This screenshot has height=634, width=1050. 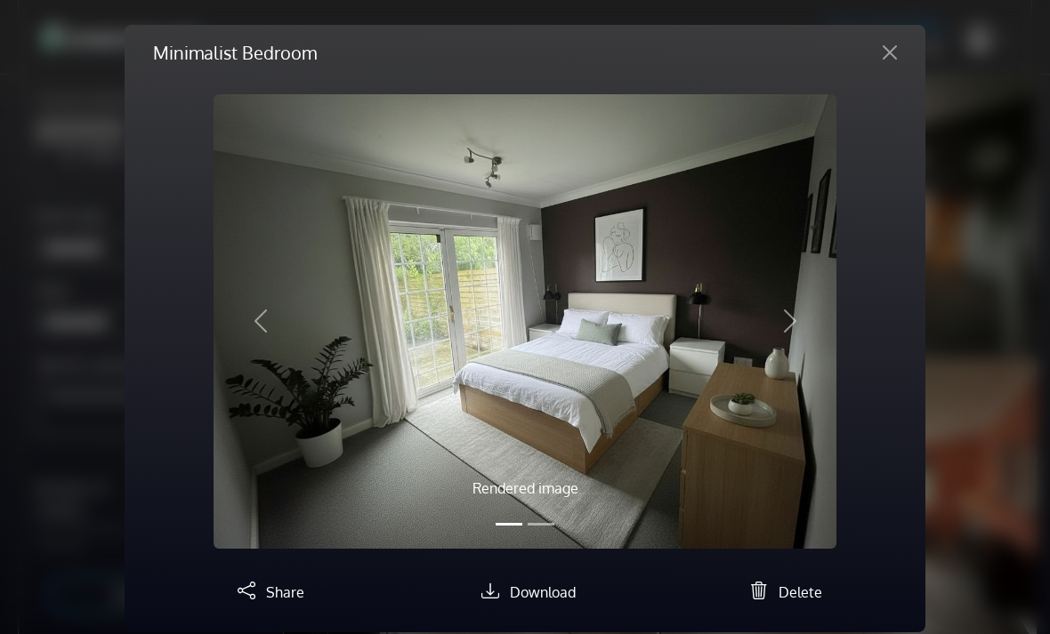 I want to click on button: Slide 1, so click(x=509, y=524).